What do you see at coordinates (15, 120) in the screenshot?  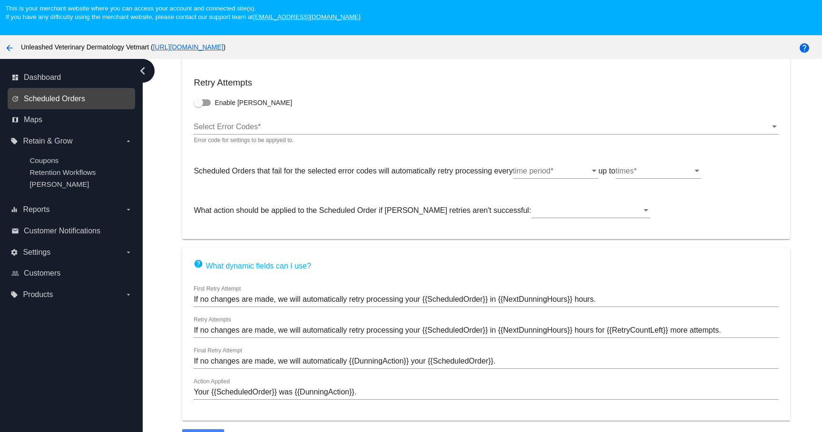 I see `i: map` at bounding box center [15, 120].